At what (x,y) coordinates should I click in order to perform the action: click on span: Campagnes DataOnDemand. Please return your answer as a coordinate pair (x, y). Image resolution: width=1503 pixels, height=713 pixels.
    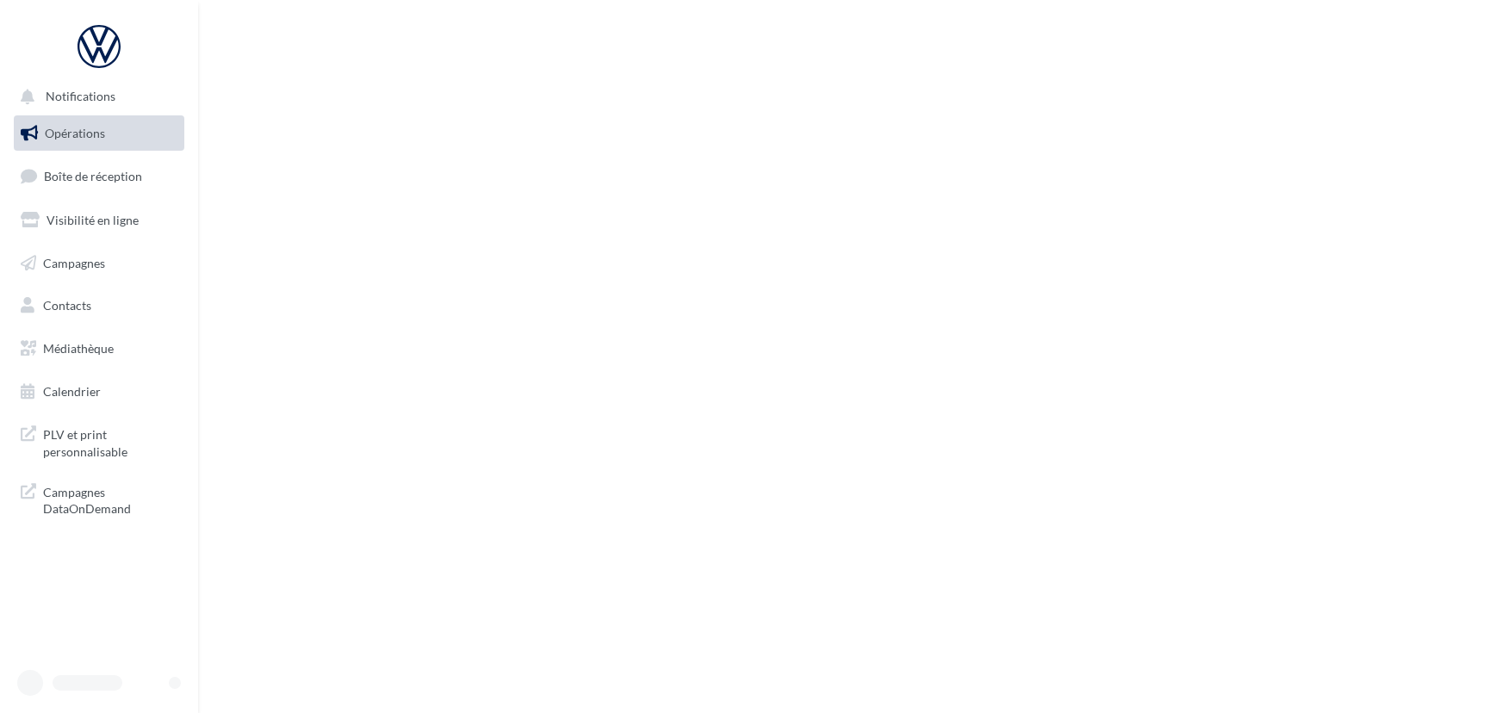
    Looking at the image, I should click on (110, 499).